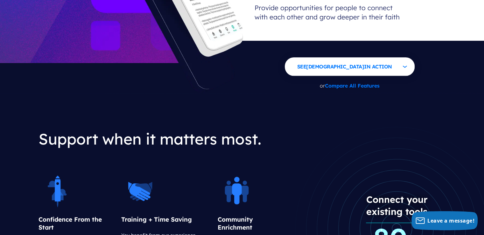  I want to click on span: Leave a message!, so click(451, 221).